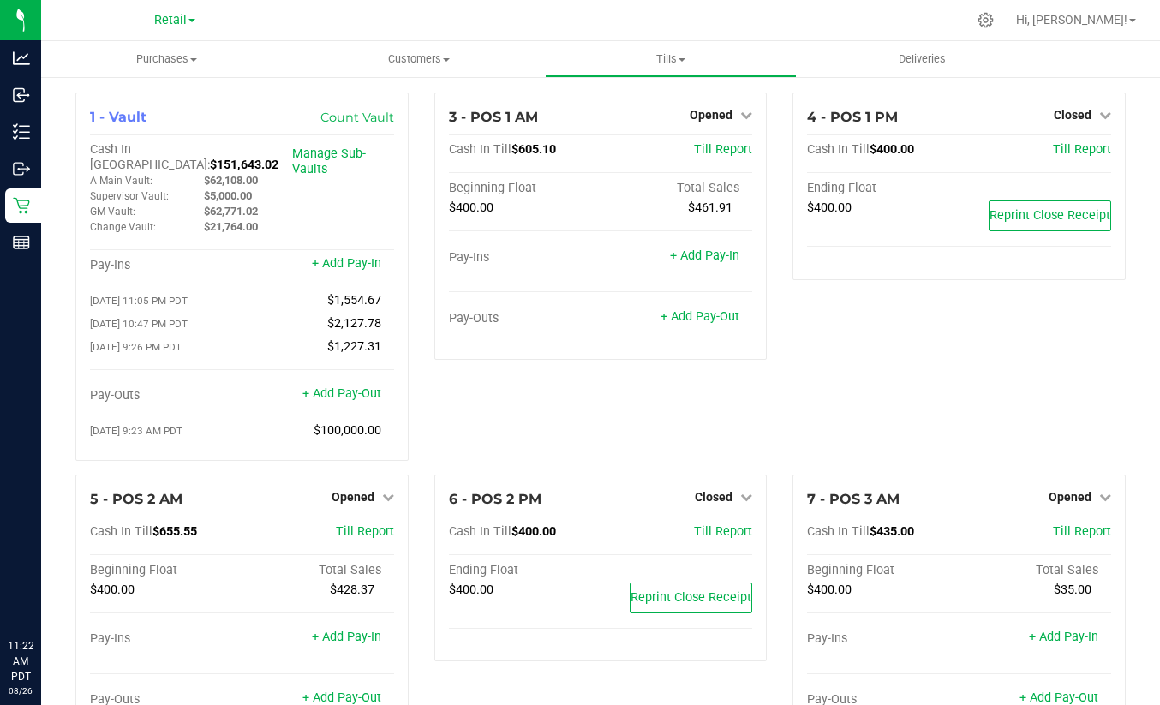  Describe the element at coordinates (170, 20) in the screenshot. I see `span: Retail` at that location.